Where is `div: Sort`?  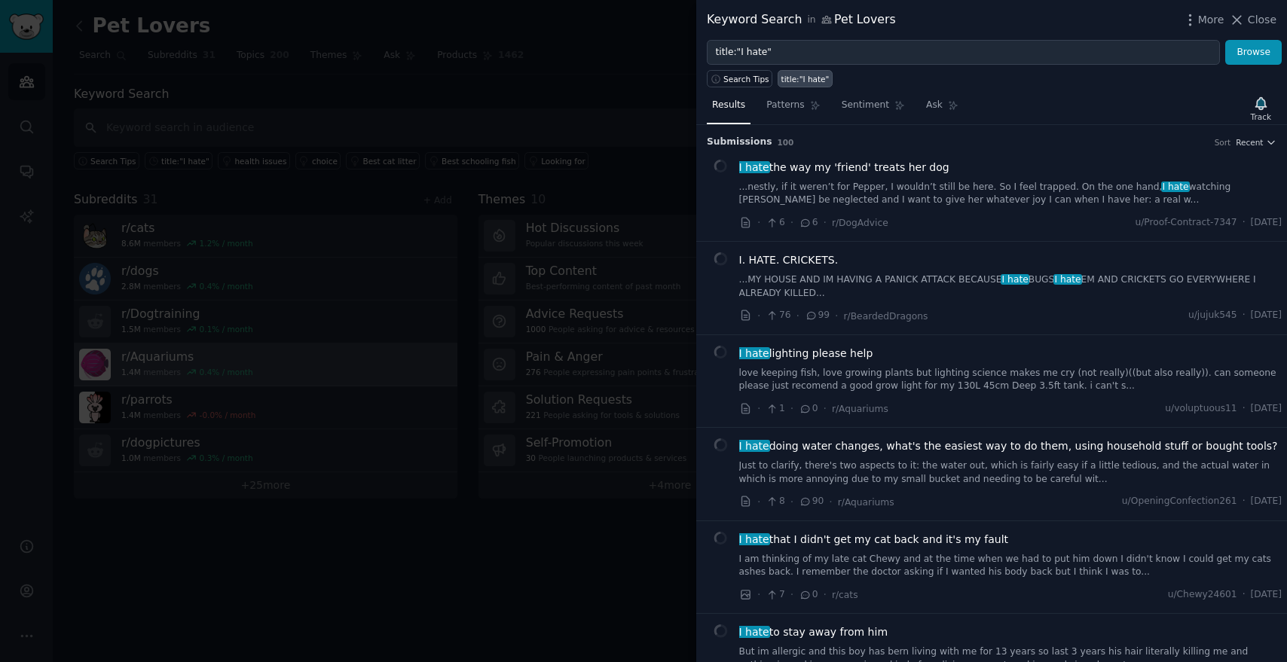 div: Sort is located at coordinates (1223, 142).